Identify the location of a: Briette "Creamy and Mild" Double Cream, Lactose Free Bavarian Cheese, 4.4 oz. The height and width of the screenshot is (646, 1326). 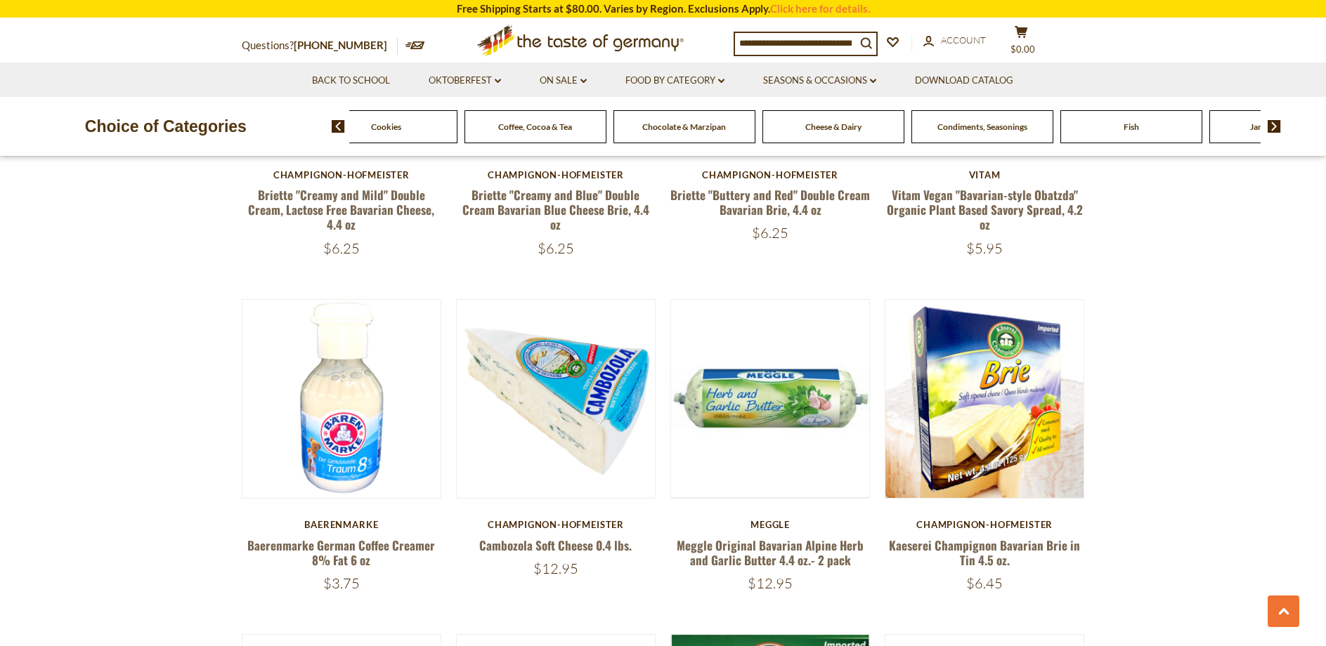
(341, 210).